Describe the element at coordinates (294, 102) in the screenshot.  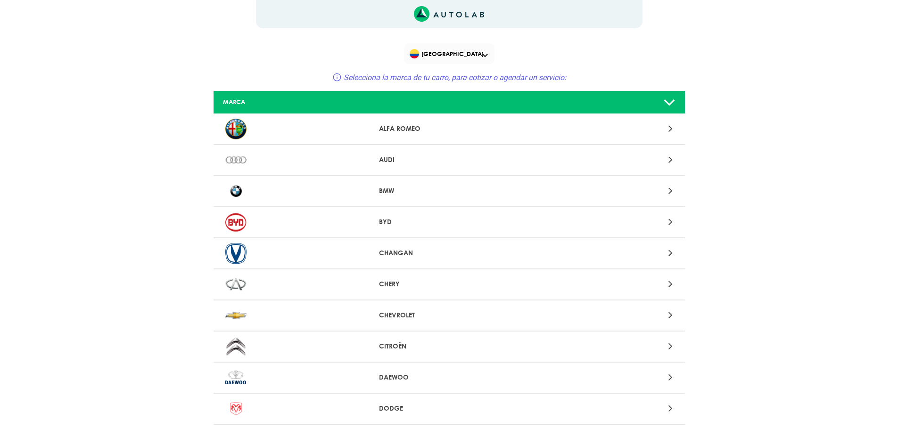
I see `div: MARCA` at that location.